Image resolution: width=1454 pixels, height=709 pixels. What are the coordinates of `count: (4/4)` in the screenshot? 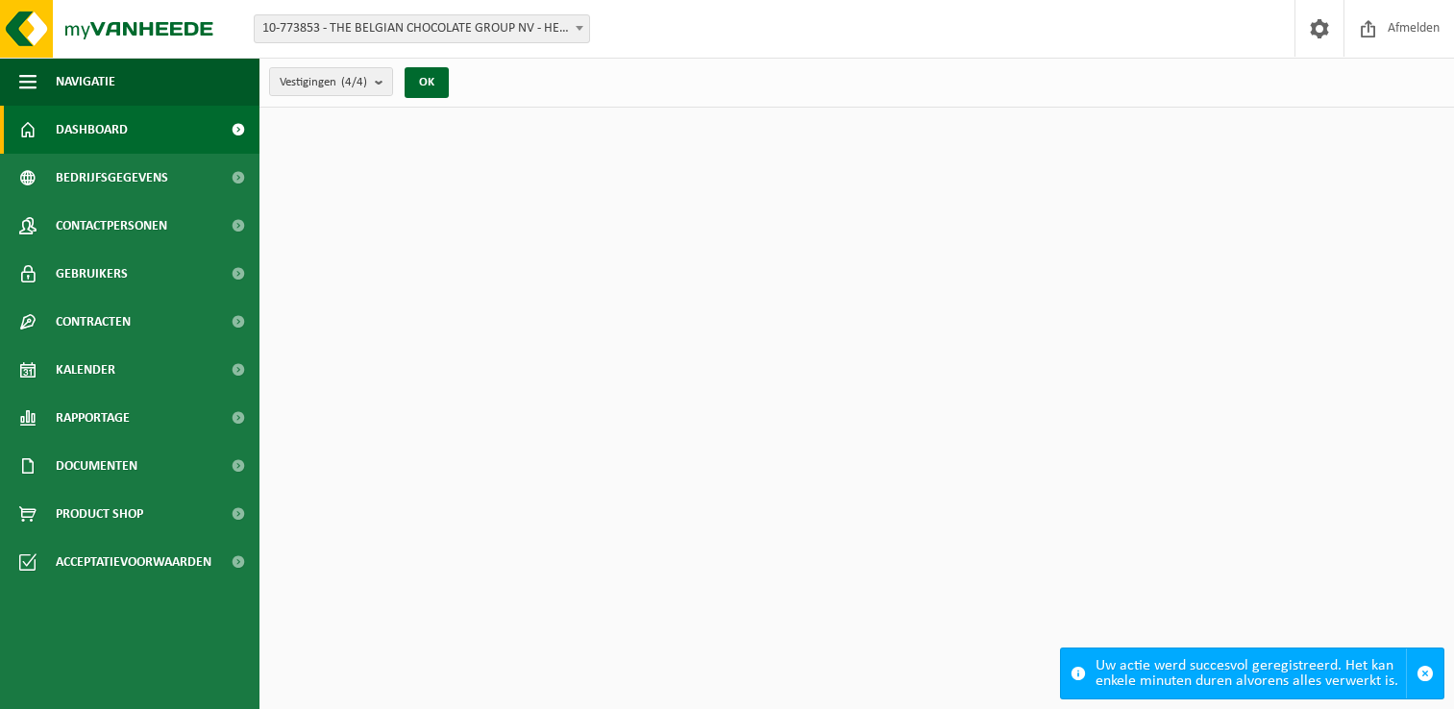 It's located at (354, 82).